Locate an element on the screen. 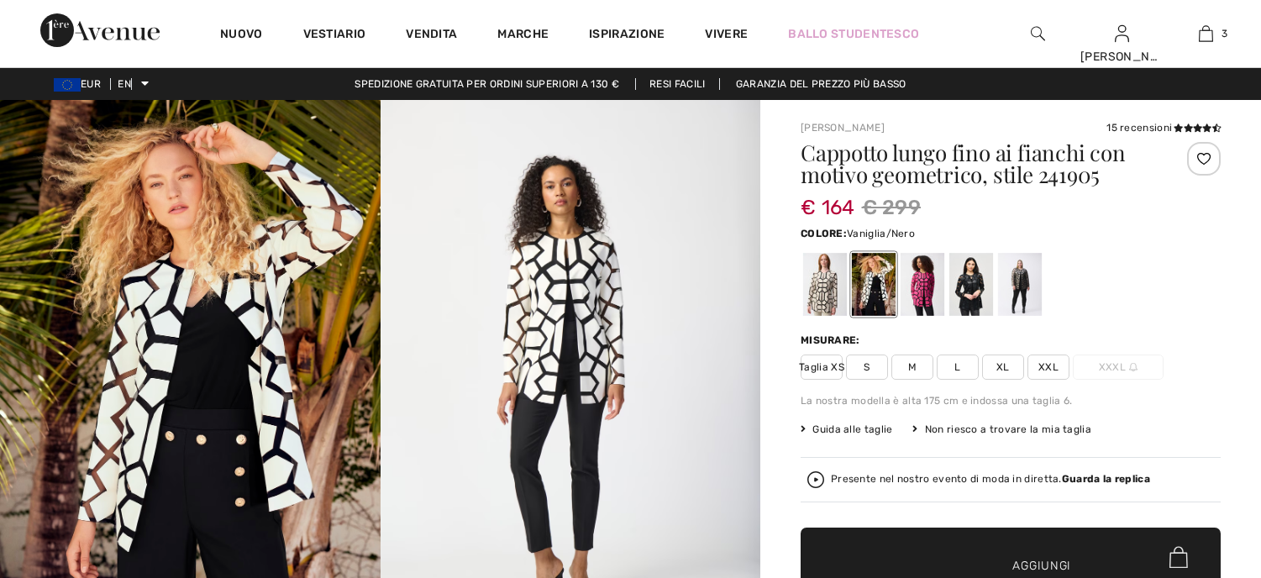  font: Vendita is located at coordinates (431, 34).